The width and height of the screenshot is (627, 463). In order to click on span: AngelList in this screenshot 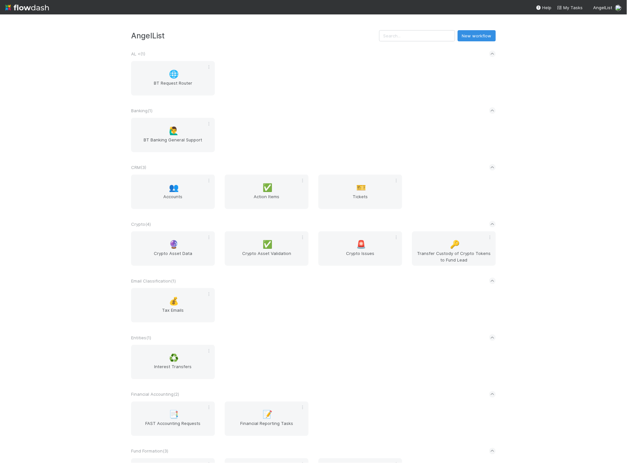, I will do `click(603, 8)`.